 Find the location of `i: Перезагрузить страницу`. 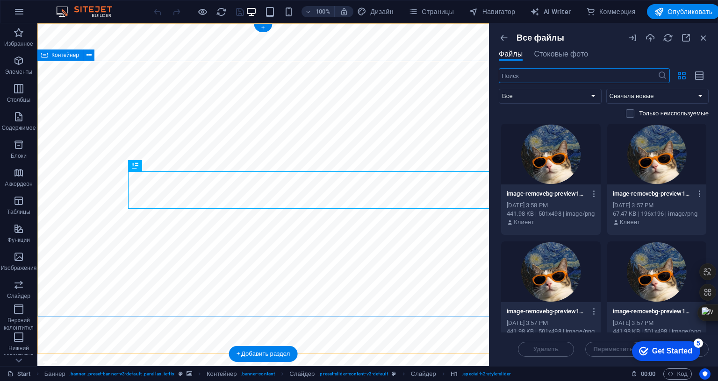

i: Перезагрузить страницу is located at coordinates (221, 12).